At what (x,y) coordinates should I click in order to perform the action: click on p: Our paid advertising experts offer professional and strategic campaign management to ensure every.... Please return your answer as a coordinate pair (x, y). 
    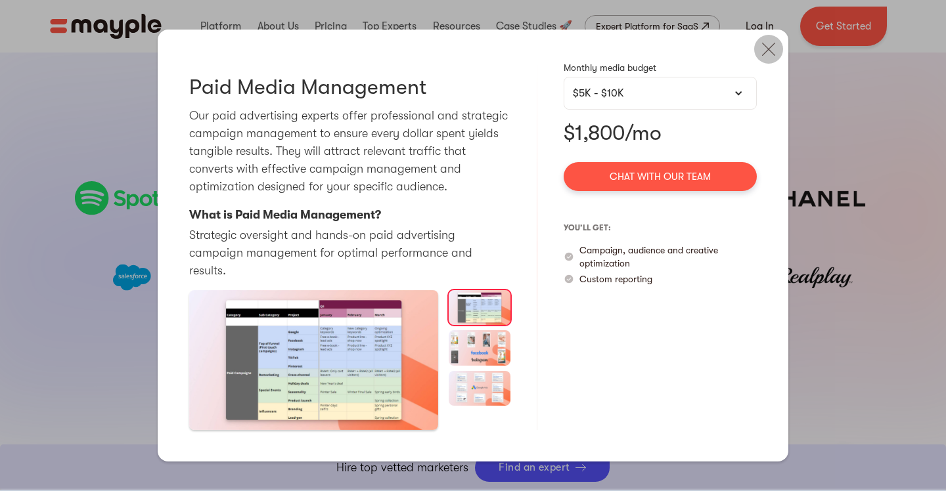
    Looking at the image, I should click on (350, 151).